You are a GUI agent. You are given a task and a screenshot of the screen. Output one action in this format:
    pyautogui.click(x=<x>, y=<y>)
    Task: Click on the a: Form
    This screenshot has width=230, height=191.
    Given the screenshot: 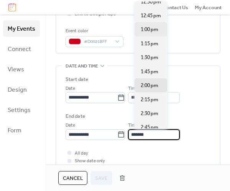 What is the action you would take?
    pyautogui.click(x=21, y=130)
    